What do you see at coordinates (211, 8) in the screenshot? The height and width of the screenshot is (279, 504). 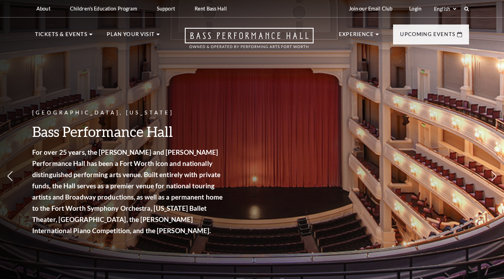 I see `p: Rent Bass Hall` at bounding box center [211, 8].